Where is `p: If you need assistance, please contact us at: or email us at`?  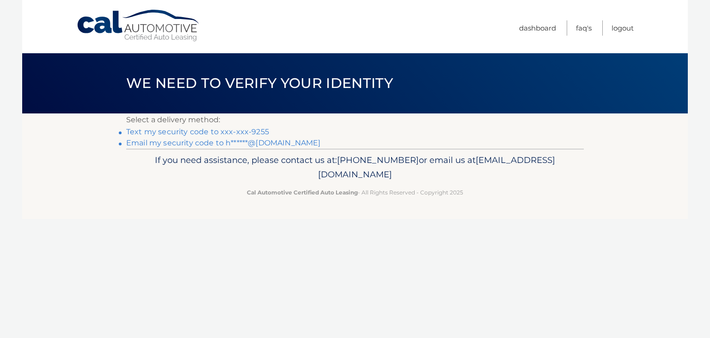
p: If you need assistance, please contact us at: or email us at is located at coordinates (355, 167).